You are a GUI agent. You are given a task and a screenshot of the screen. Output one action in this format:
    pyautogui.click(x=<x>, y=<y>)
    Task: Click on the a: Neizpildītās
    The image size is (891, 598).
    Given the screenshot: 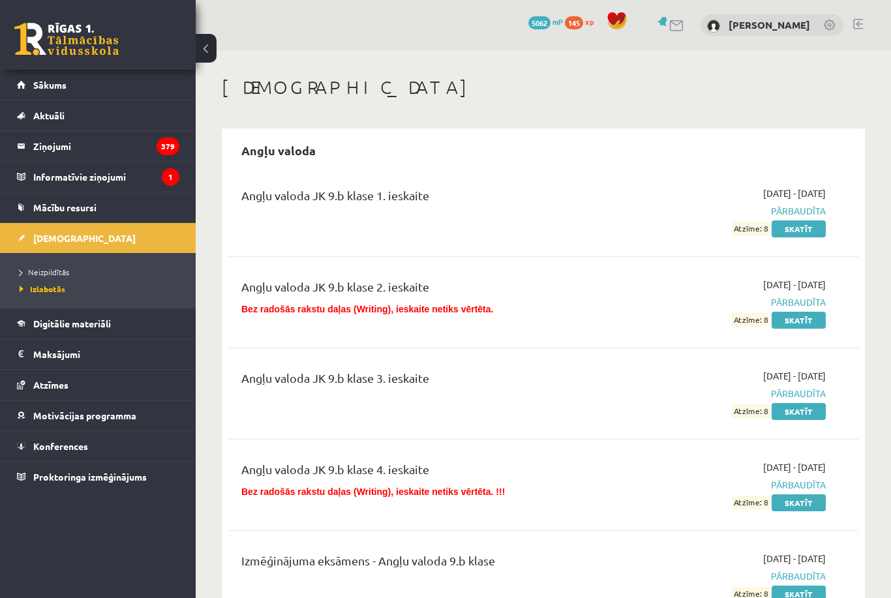 What is the action you would take?
    pyautogui.click(x=101, y=272)
    